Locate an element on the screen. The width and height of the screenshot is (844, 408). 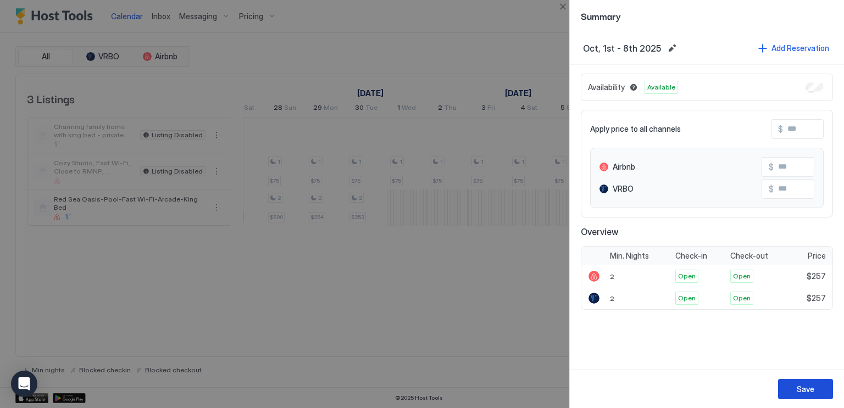
span: Check-in is located at coordinates (691, 256).